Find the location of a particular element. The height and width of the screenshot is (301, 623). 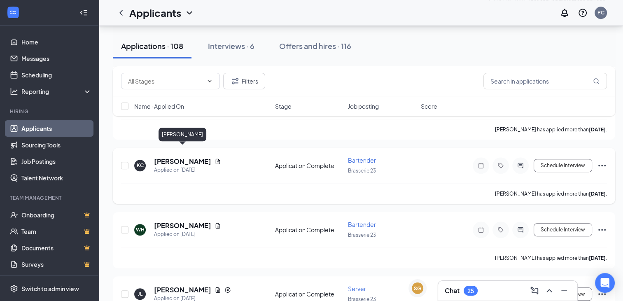

div: Open Intercom Messenger is located at coordinates (605, 283).